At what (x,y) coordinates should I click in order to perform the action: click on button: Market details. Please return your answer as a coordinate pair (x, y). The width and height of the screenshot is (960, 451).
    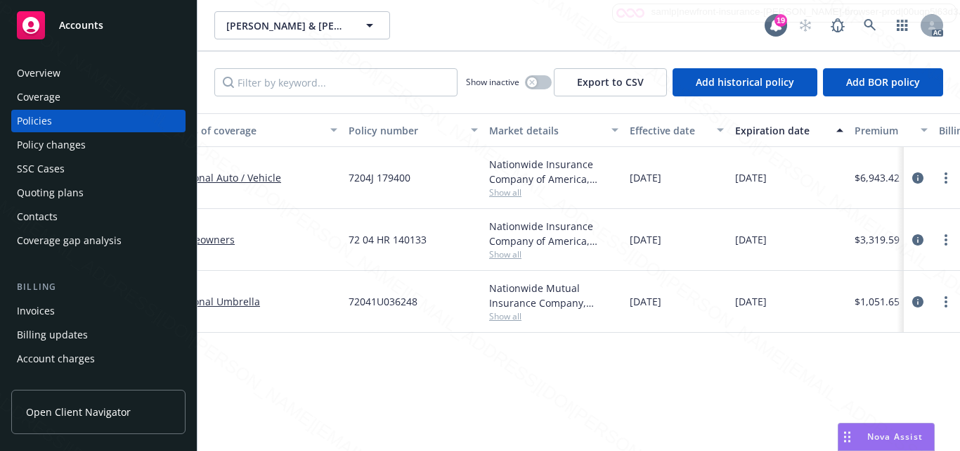
    Looking at the image, I should click on (554, 130).